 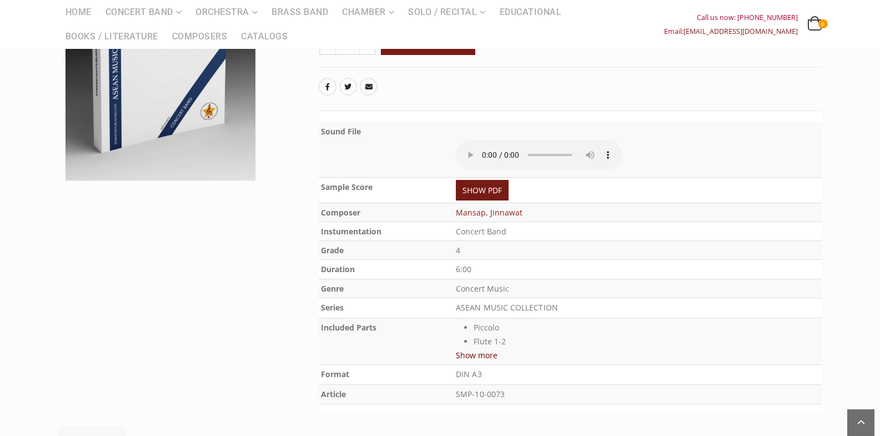 I want to click on a: Twitter, so click(x=348, y=87).